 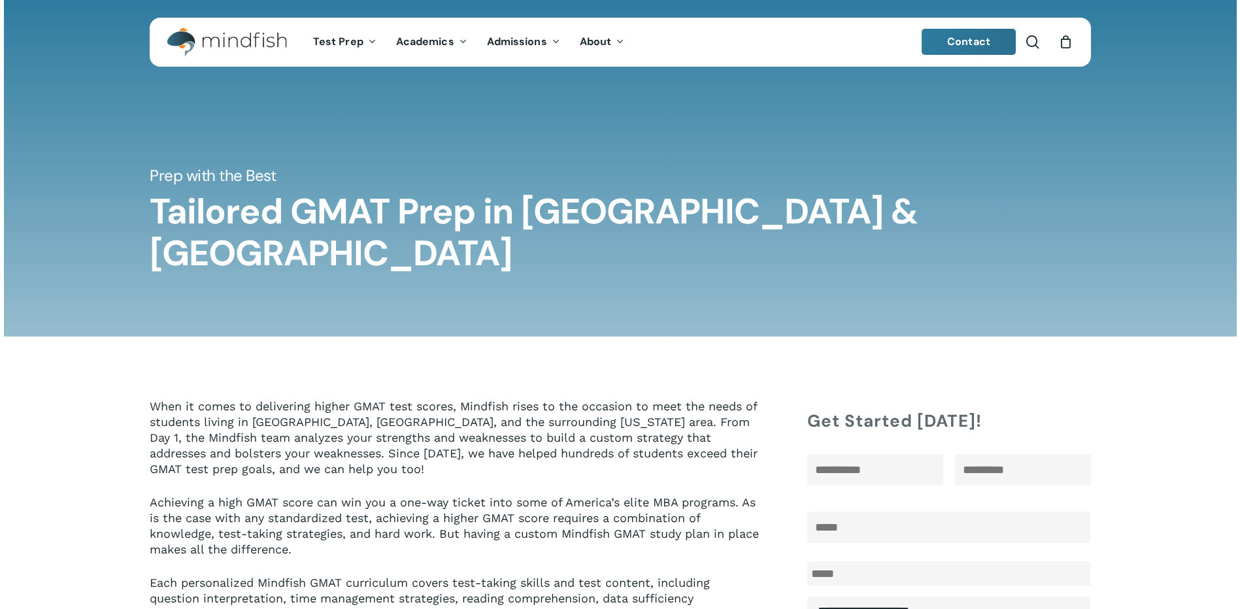 I want to click on span: About, so click(x=596, y=41).